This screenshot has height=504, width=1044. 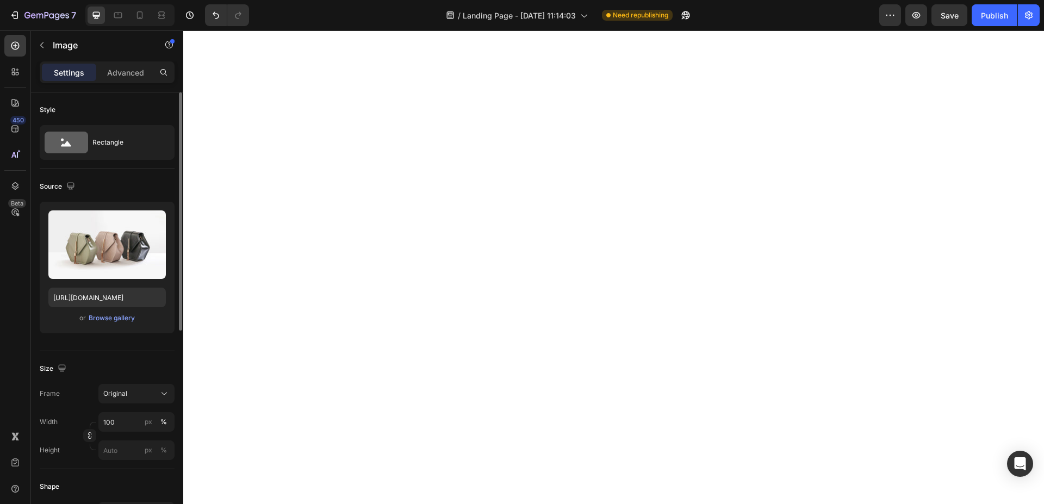 I want to click on div: 450, so click(x=18, y=120).